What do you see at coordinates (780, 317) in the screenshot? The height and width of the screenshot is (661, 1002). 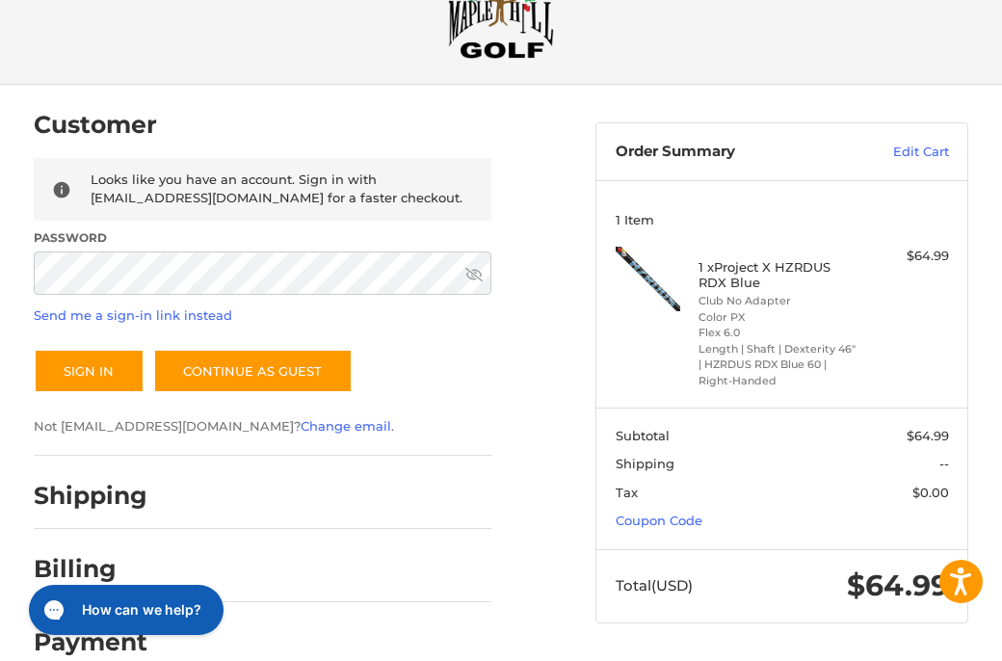 I see `li: Color PX` at bounding box center [780, 317].